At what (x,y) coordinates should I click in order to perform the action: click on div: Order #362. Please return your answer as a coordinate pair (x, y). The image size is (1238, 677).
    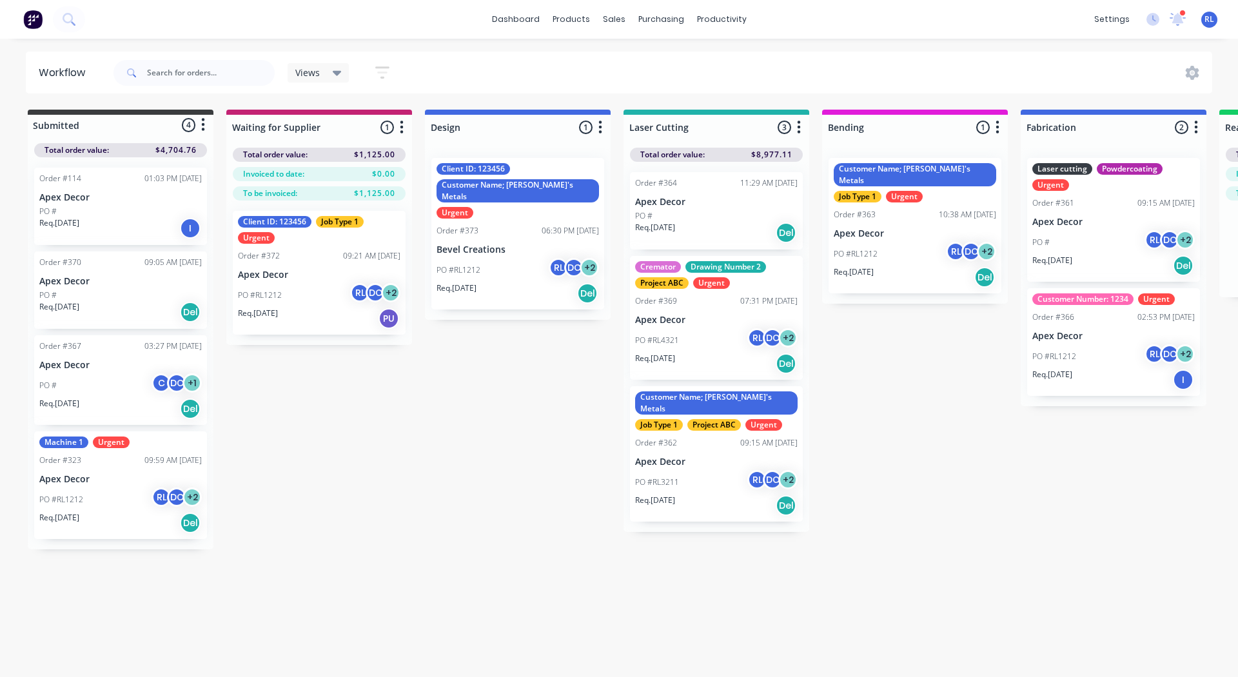
    Looking at the image, I should click on (656, 443).